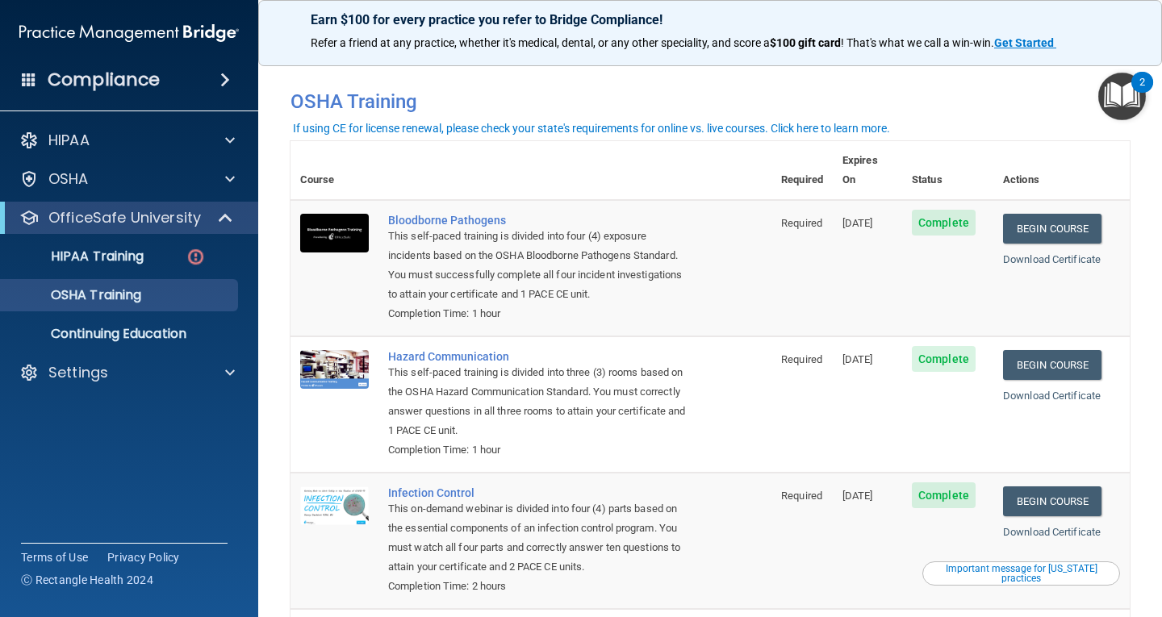 The width and height of the screenshot is (1162, 617). Describe the element at coordinates (539, 265) in the screenshot. I see `div: This self-paced training is divided into four (4) exposure incidents based on the OSHA Bloodborne...` at that location.